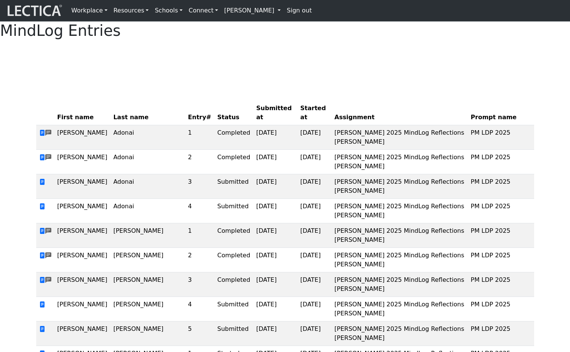 The image size is (570, 352). I want to click on a: Schools, so click(169, 11).